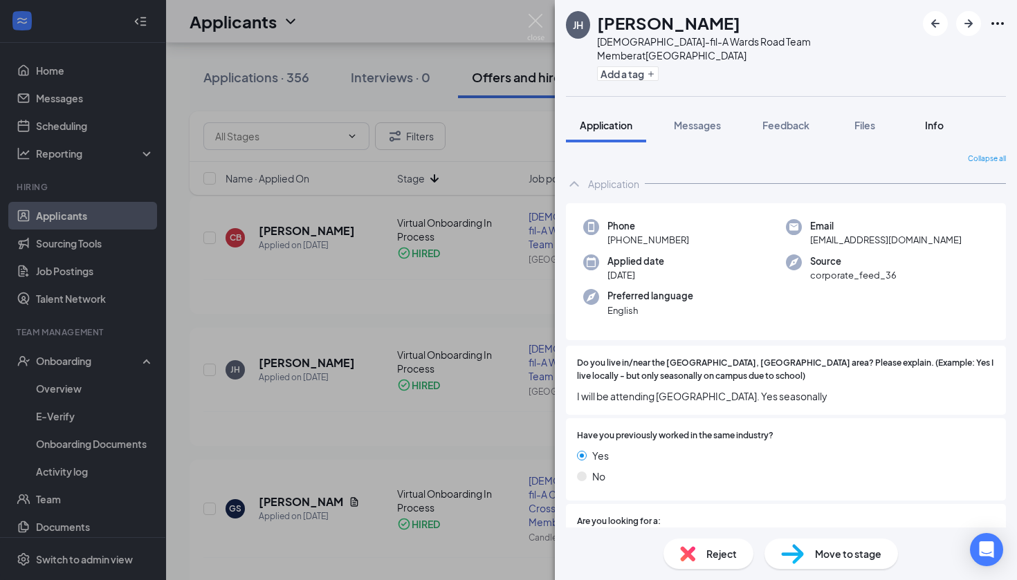 The height and width of the screenshot is (580, 1017). I want to click on div: Open Intercom Messenger, so click(986, 550).